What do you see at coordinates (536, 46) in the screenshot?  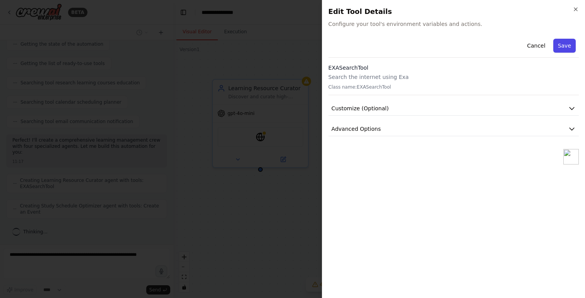 I see `button: Cancel` at bounding box center [536, 46].